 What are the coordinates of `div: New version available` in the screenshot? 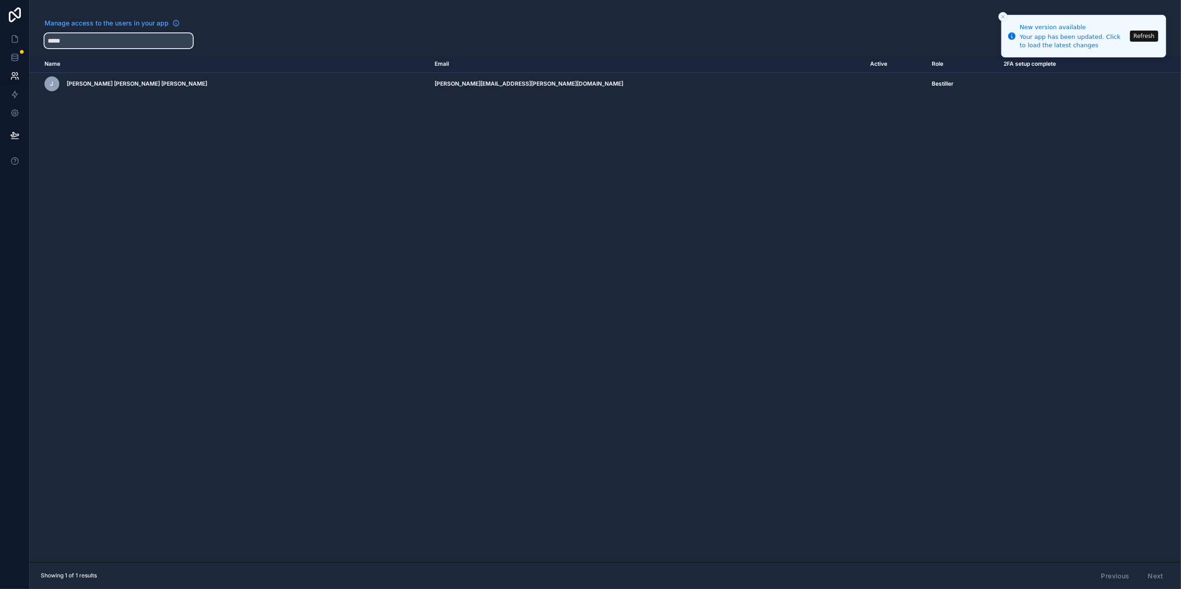 It's located at (1073, 27).